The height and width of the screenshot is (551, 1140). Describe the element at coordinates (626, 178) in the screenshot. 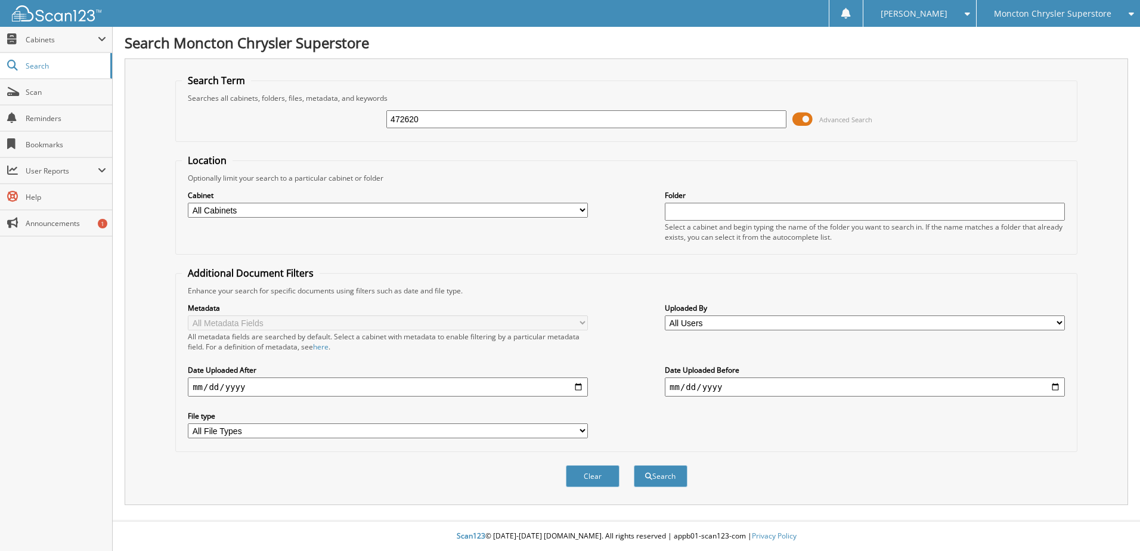

I see `div: Optionally limit your search to a particular cabinet or folder` at that location.